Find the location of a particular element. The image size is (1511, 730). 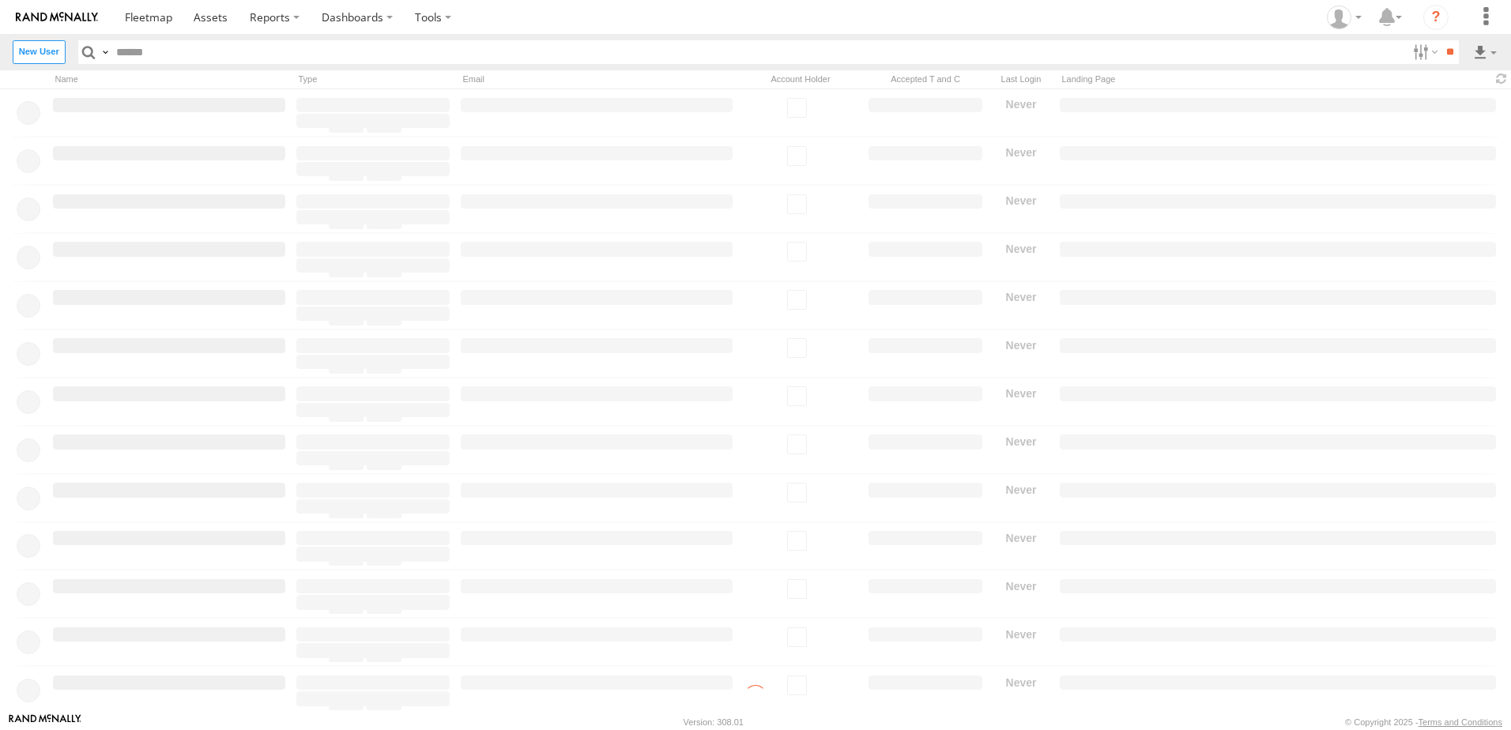

div: Email is located at coordinates (597, 79).